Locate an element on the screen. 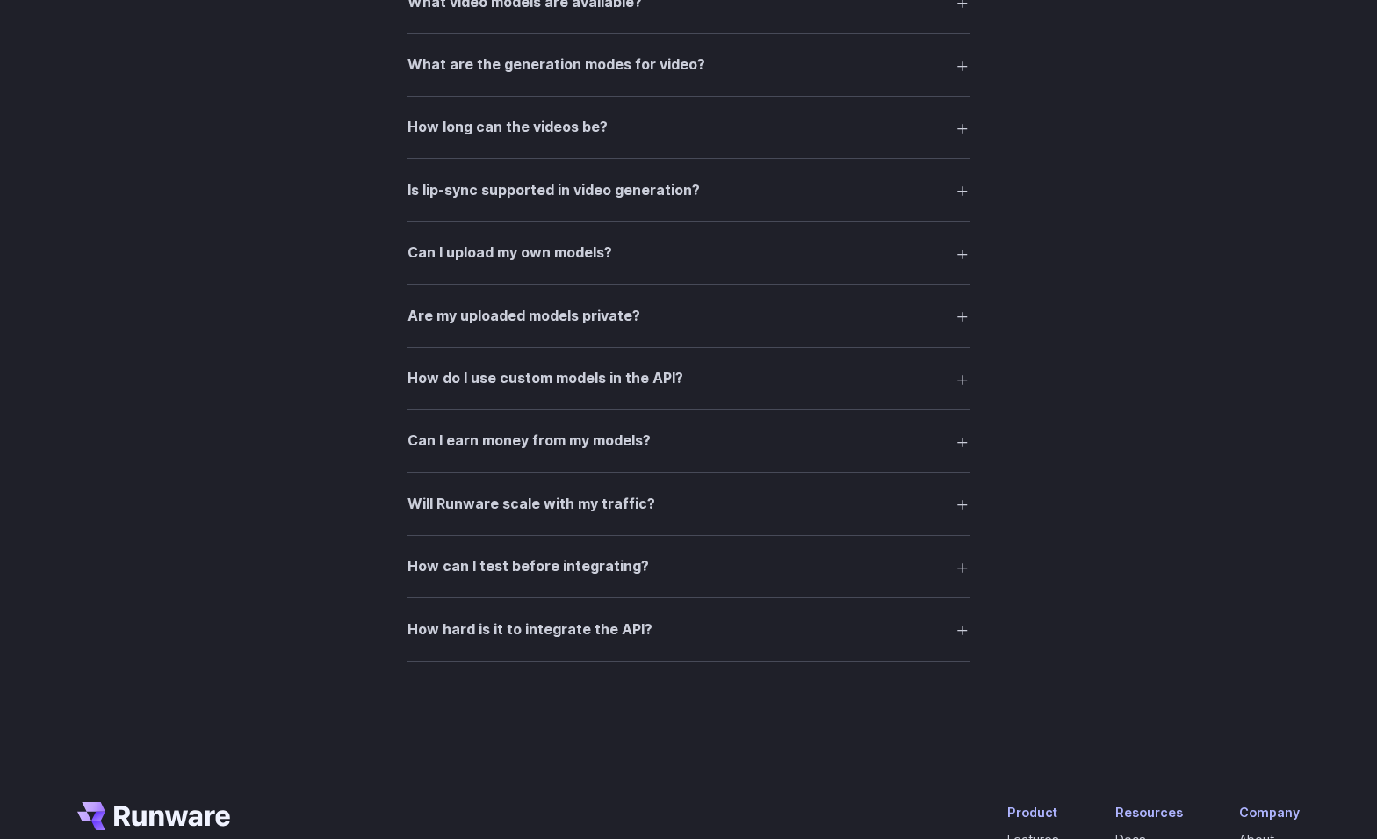 Image resolution: width=1377 pixels, height=839 pixels. summary: How can I test before integrating? is located at coordinates (689, 567).